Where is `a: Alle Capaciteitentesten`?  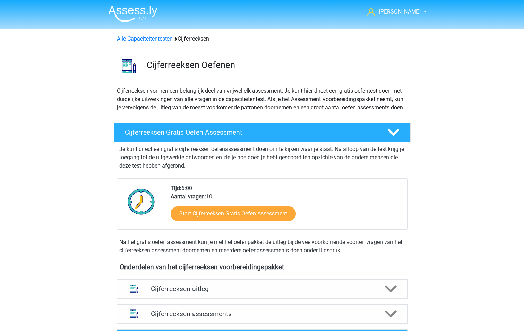 a: Alle Capaciteitentesten is located at coordinates (144, 38).